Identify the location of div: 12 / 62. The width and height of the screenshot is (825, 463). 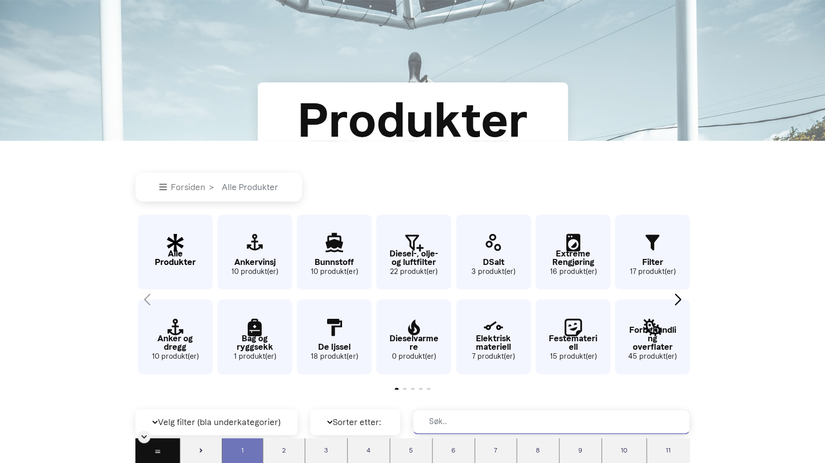
(571, 336).